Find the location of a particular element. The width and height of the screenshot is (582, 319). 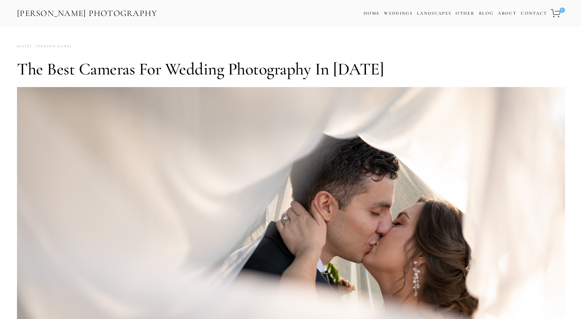

a: Weddings is located at coordinates (398, 13).